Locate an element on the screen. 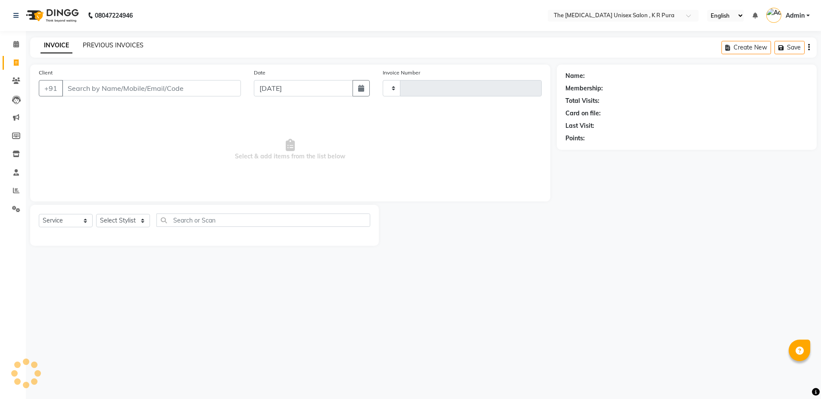 The height and width of the screenshot is (399, 821). button: Create New is located at coordinates (746, 47).